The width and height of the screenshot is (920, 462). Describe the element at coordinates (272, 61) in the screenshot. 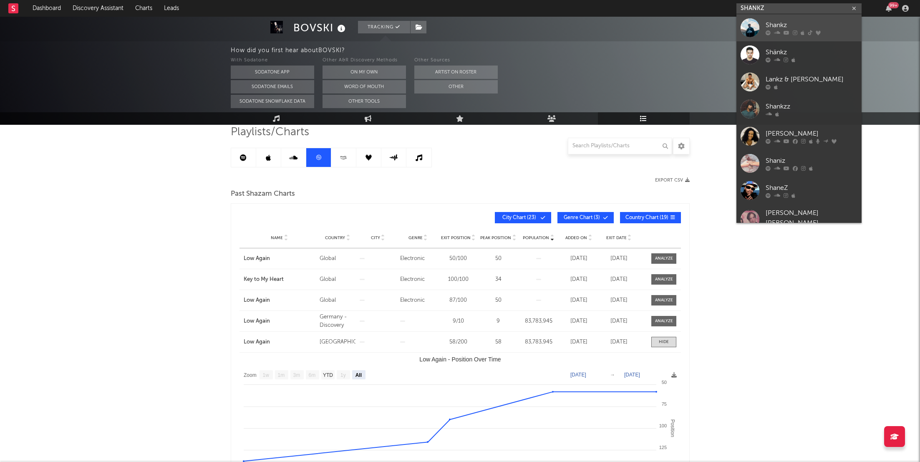

I see `div: With Sodatone` at that location.